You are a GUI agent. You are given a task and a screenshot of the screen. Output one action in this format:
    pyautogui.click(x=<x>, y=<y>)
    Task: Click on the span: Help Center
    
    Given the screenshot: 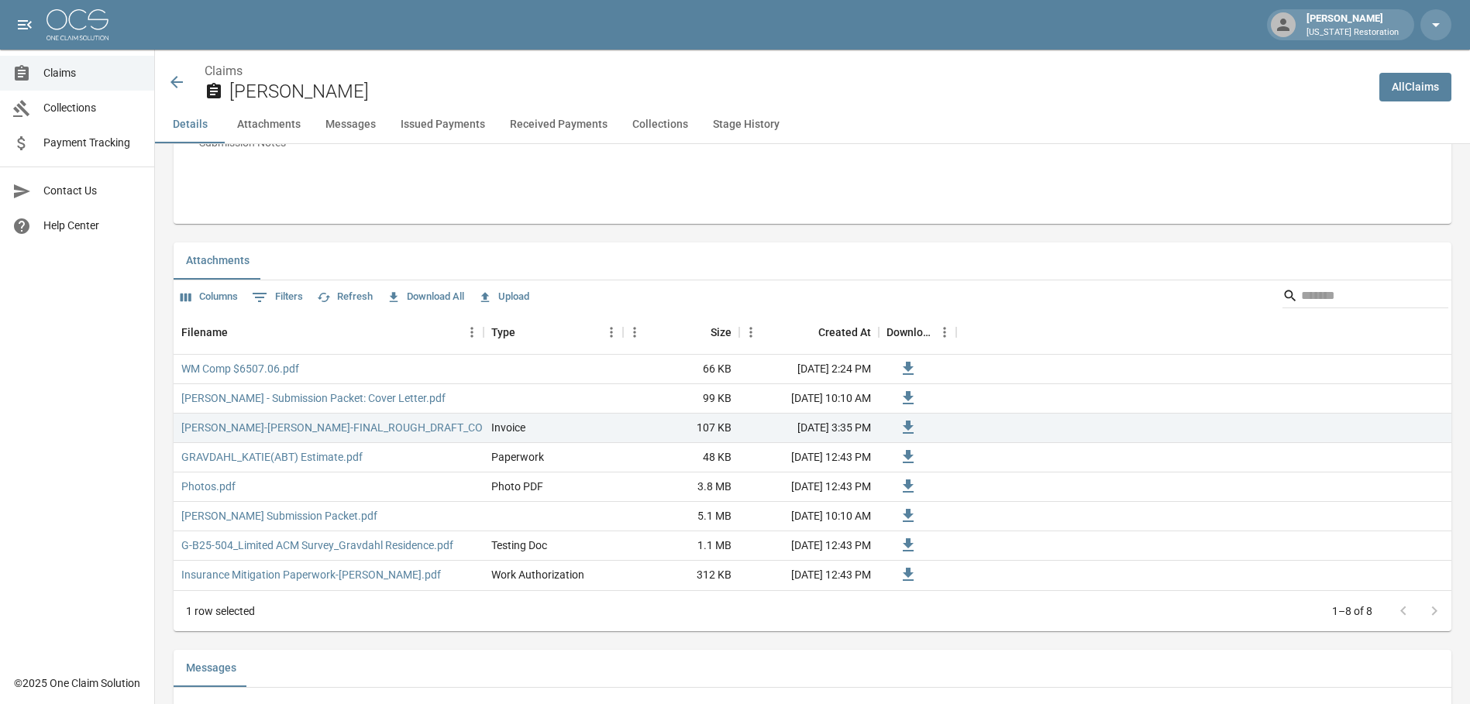 What is the action you would take?
    pyautogui.click(x=92, y=226)
    